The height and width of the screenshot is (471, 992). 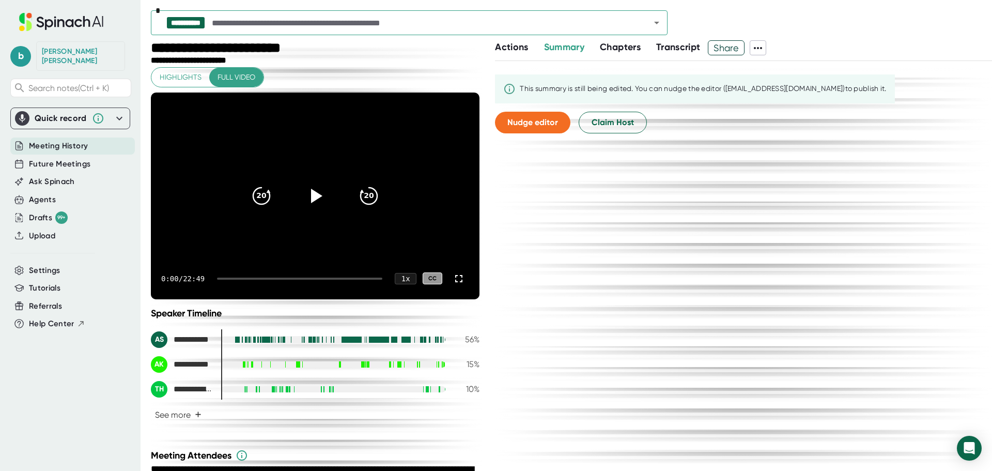 What do you see at coordinates (44, 288) in the screenshot?
I see `button: Tutorials` at bounding box center [44, 288].